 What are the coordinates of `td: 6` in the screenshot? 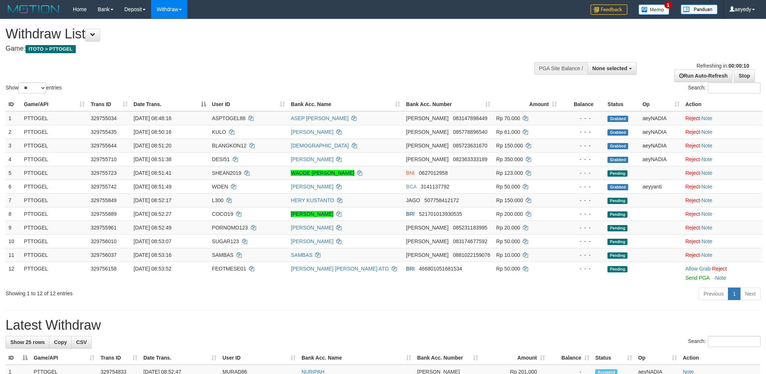 It's located at (13, 186).